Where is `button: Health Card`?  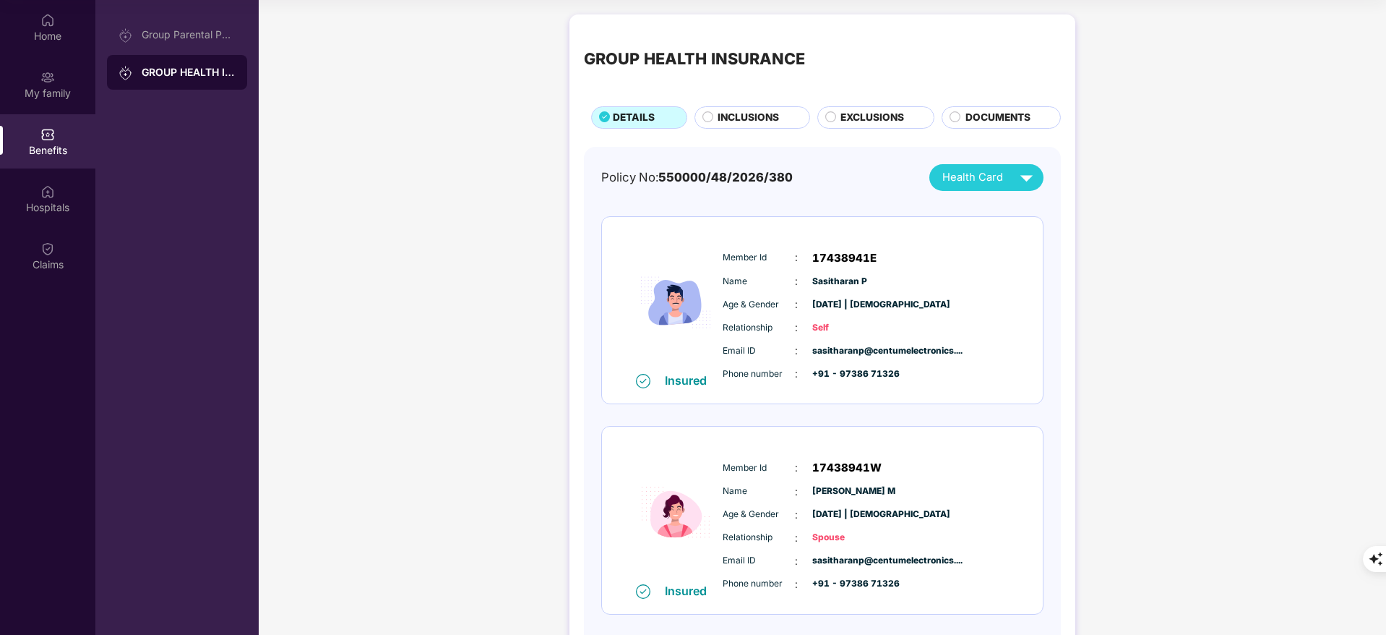 button: Health Card is located at coordinates (987, 177).